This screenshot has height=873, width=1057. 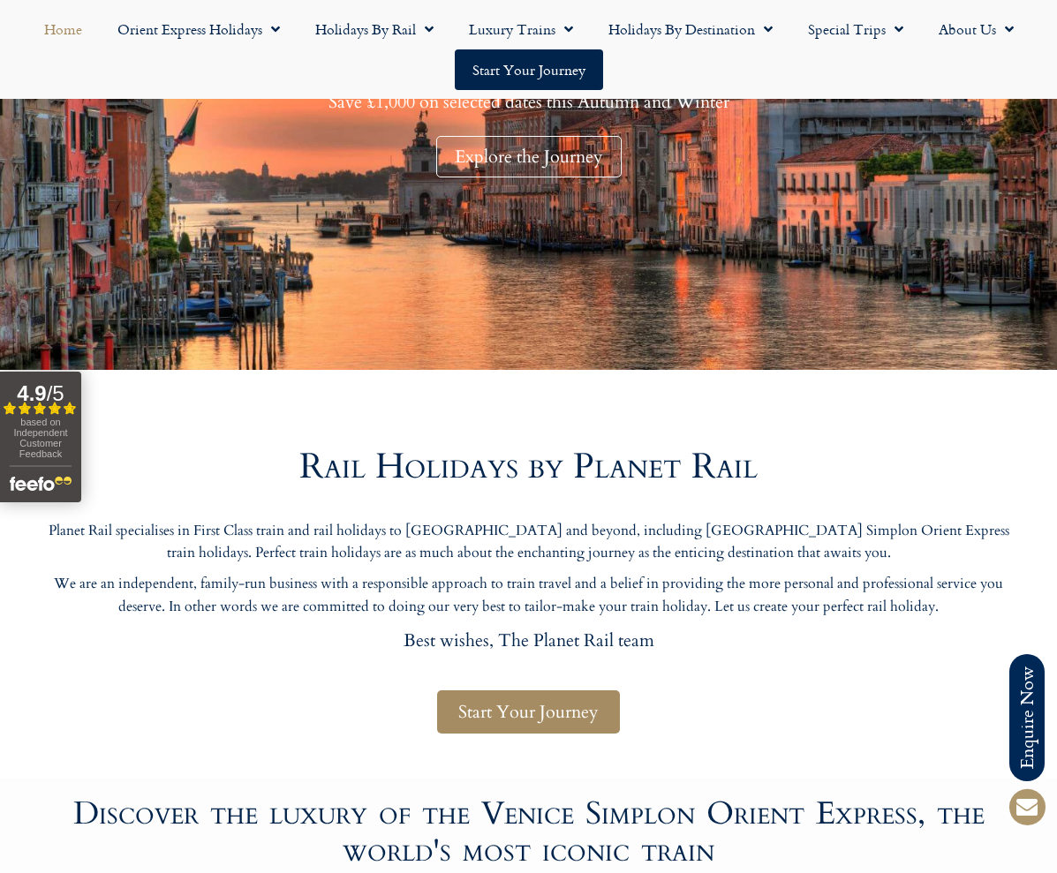 I want to click on p: We are an independent, family-run business with a responsible approach to train travel and a beli..., so click(x=528, y=595).